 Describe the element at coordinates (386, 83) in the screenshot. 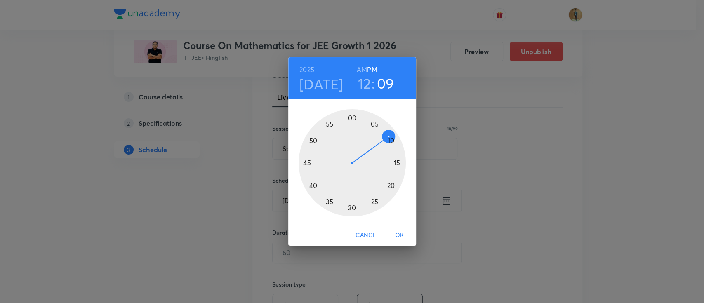

I see `h3: 09` at that location.